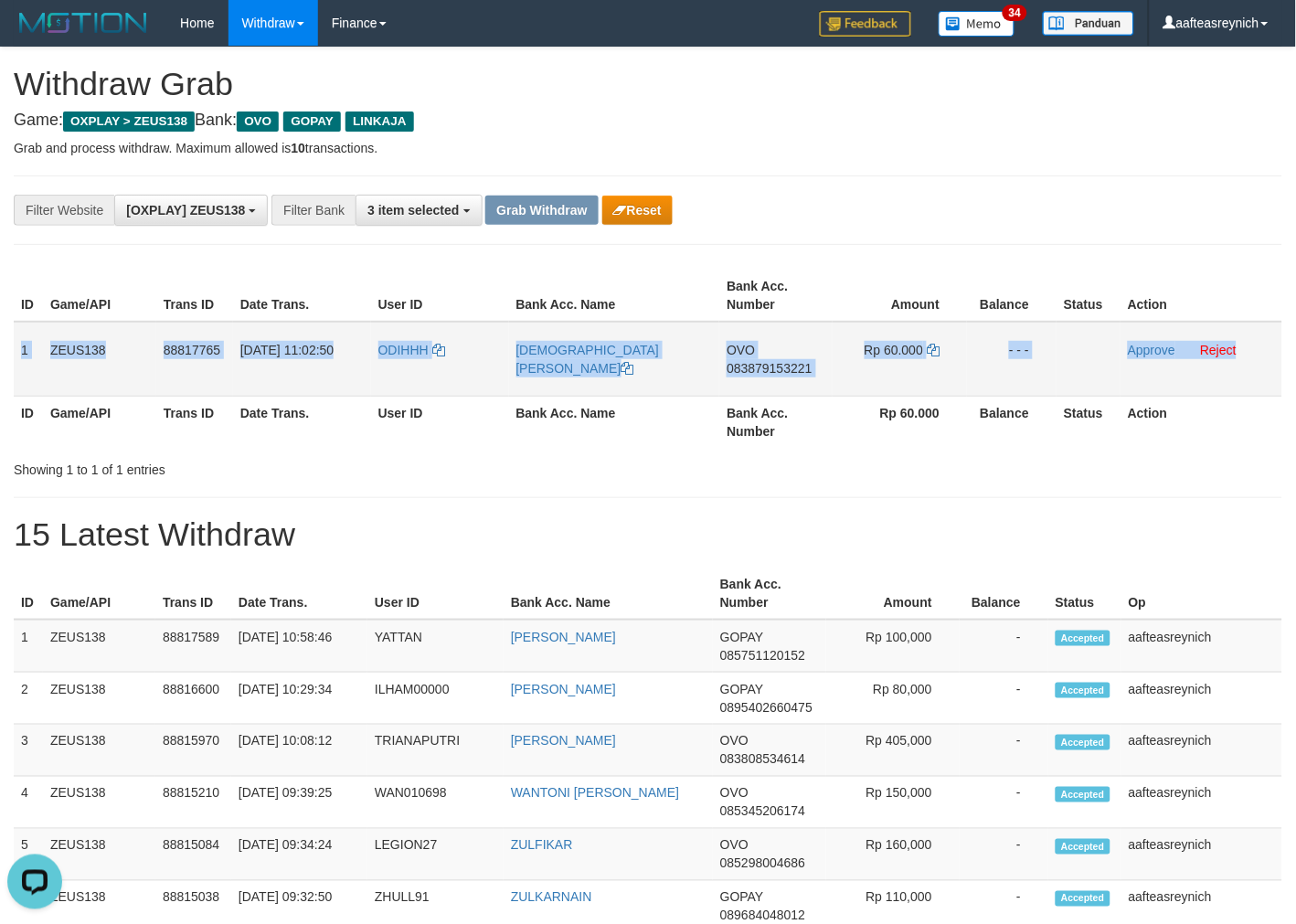 This screenshot has height=924, width=1296. Describe the element at coordinates (648, 148) in the screenshot. I see `p: Grab and process withdraw. Maximum allowed is transactions.` at that location.